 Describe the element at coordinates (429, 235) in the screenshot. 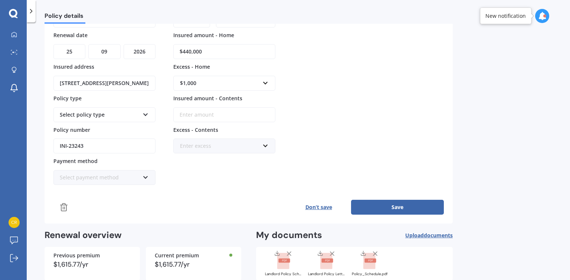

I see `button: Uploaddocuments` at that location.